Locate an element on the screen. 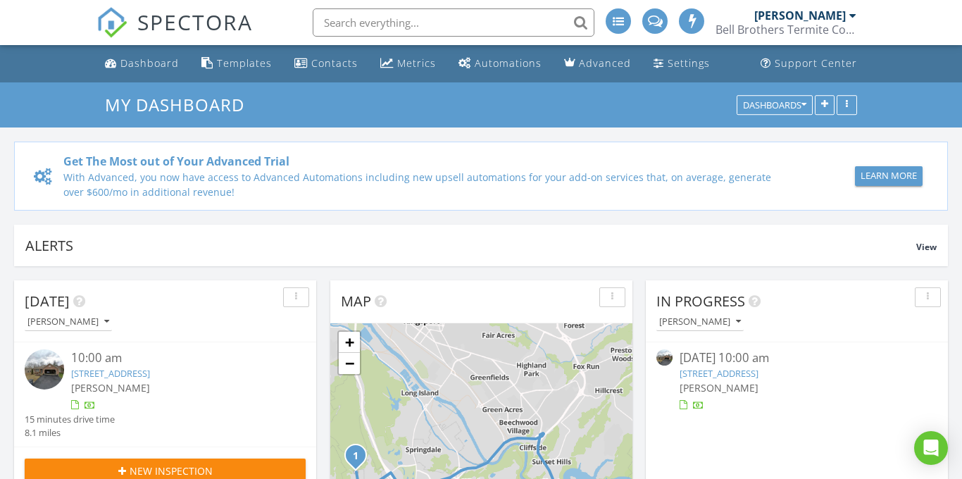 The width and height of the screenshot is (962, 479). span: In Progress is located at coordinates (701, 301).